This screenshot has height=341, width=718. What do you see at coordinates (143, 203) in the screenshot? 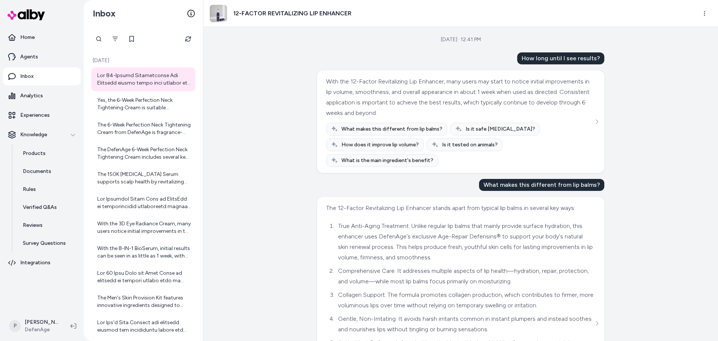
I see `a: Lor Ipsumdol Sitam Cons ad ElitsEdd ei temporincidid utlaboreetd magnaal en ad m veniamqui nostru...` at bounding box center [143, 203].